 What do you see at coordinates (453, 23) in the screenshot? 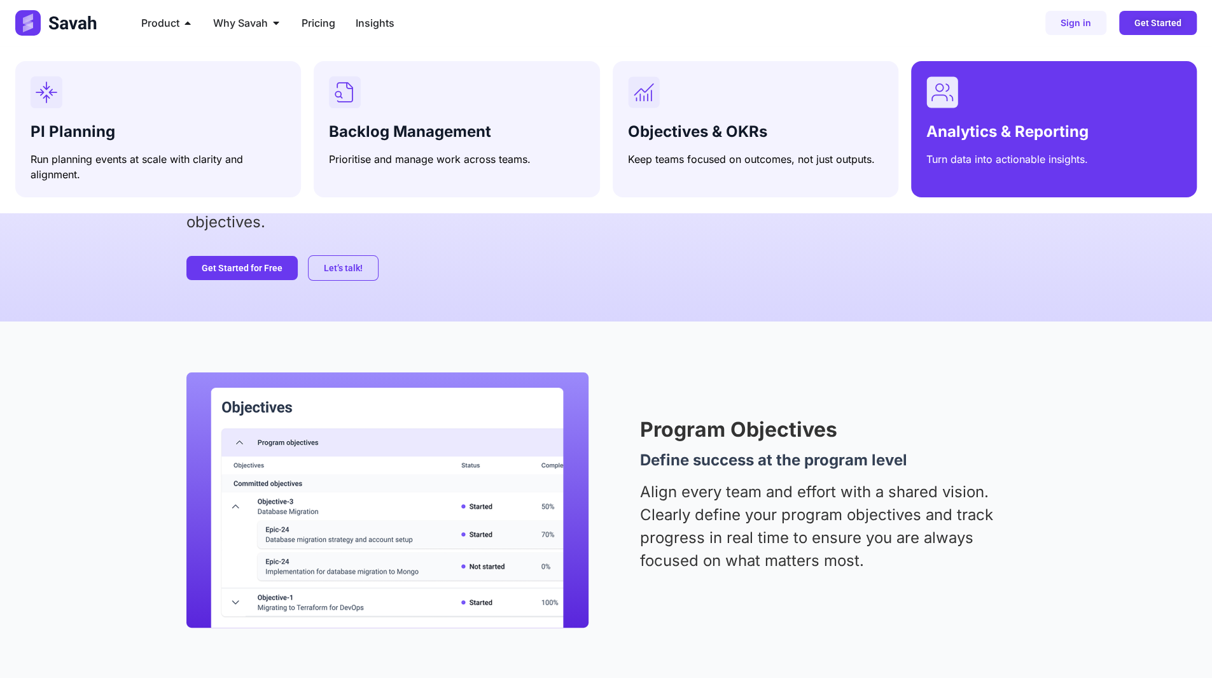
I see `nav: Menu` at bounding box center [453, 23].